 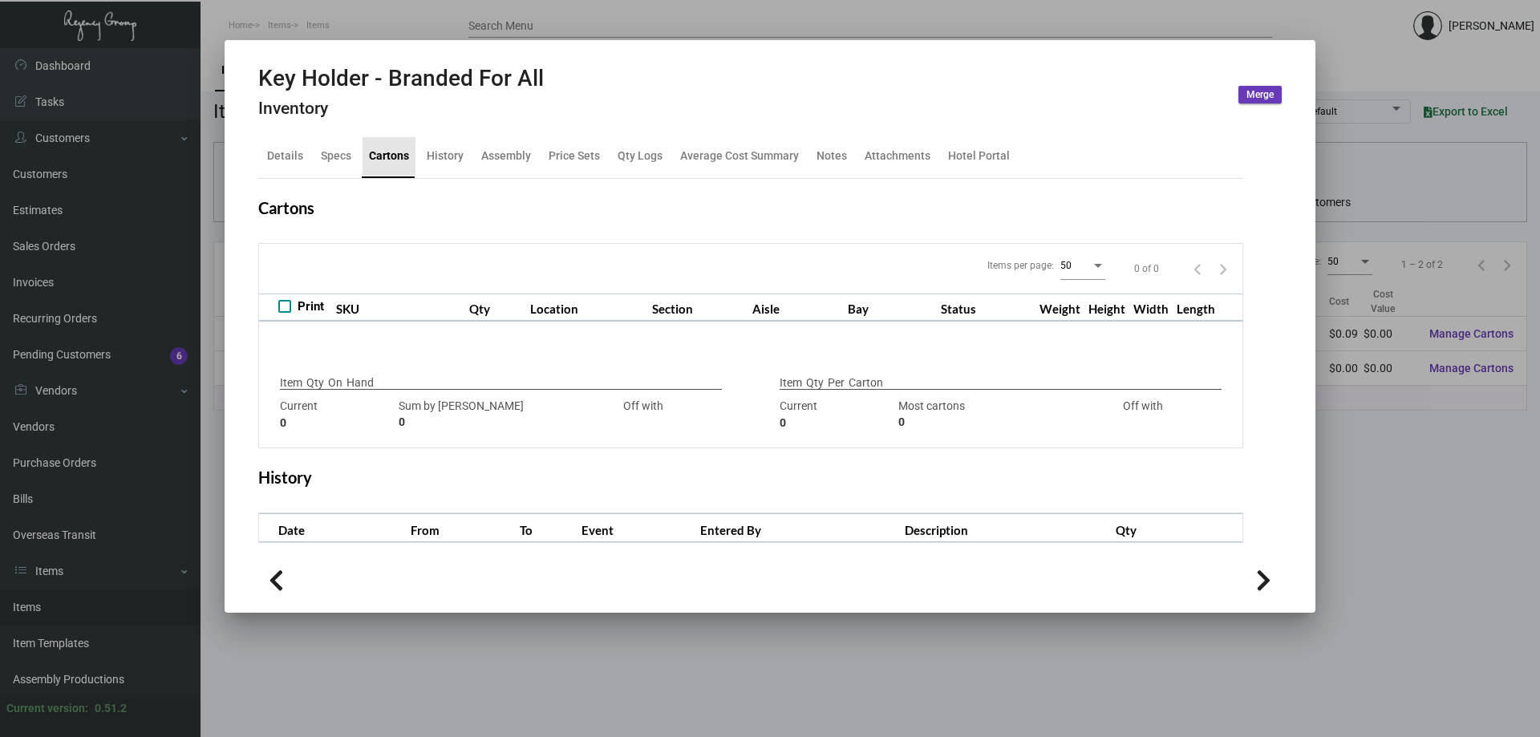 What do you see at coordinates (333, 528) in the screenshot?
I see `th: Date` at bounding box center [333, 528].